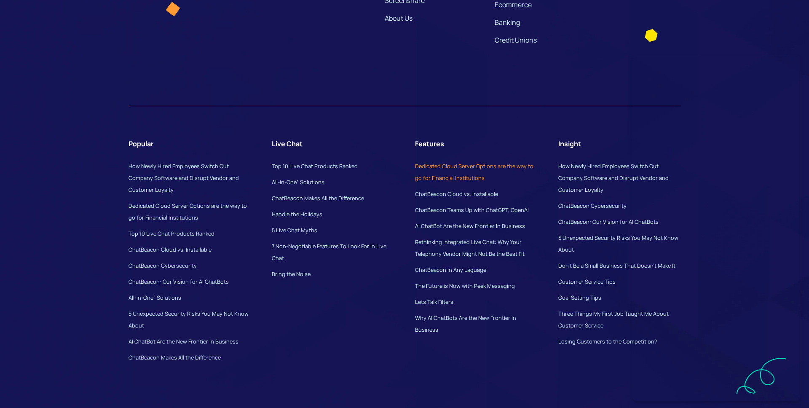  I want to click on div: Live Chat, so click(287, 144).